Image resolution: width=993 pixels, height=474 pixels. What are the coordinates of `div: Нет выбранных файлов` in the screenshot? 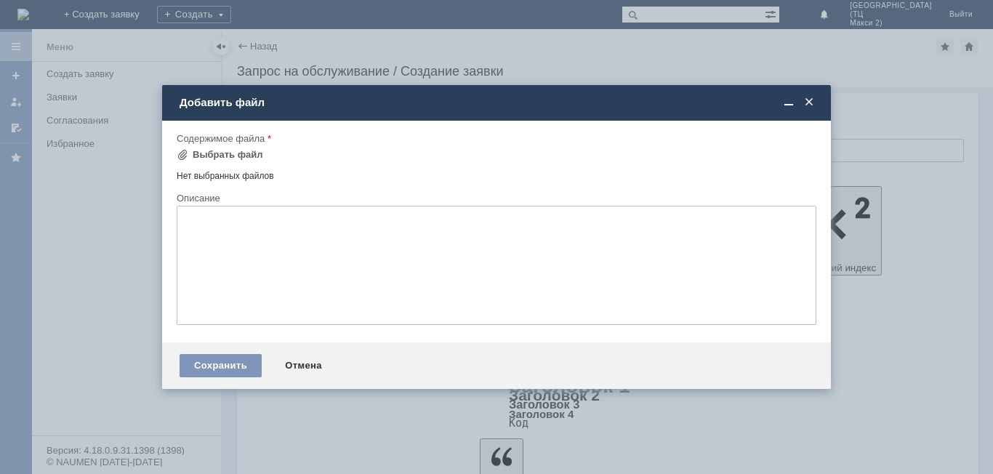 It's located at (497, 173).